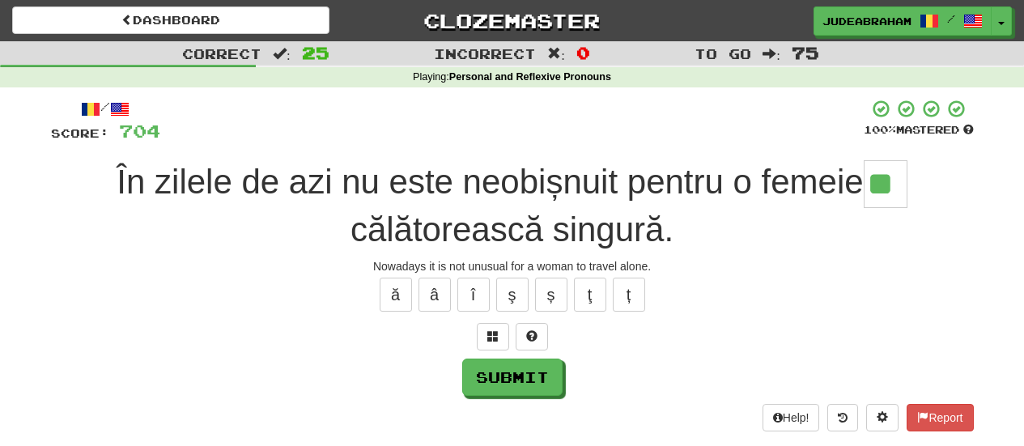 The width and height of the screenshot is (1024, 446). I want to click on button: Help!, so click(791, 418).